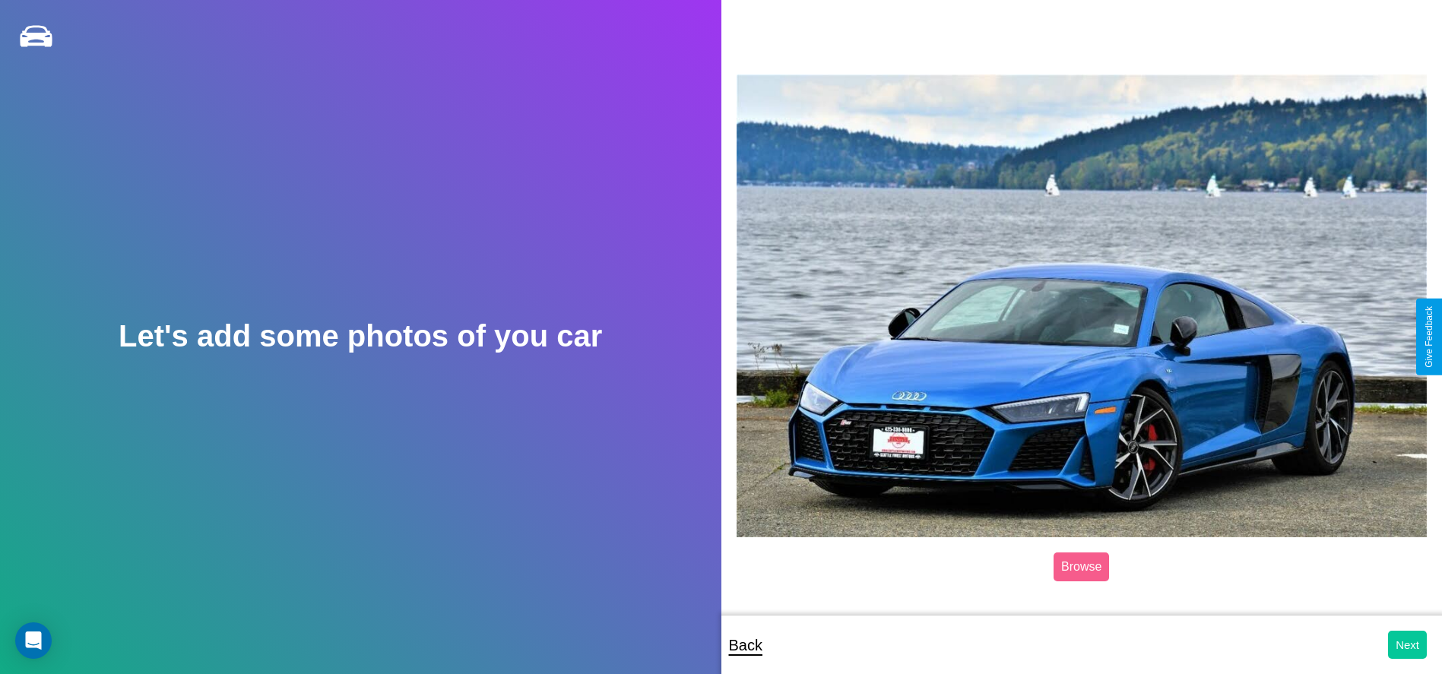  Describe the element at coordinates (1081, 567) in the screenshot. I see `label: Browse` at that location.